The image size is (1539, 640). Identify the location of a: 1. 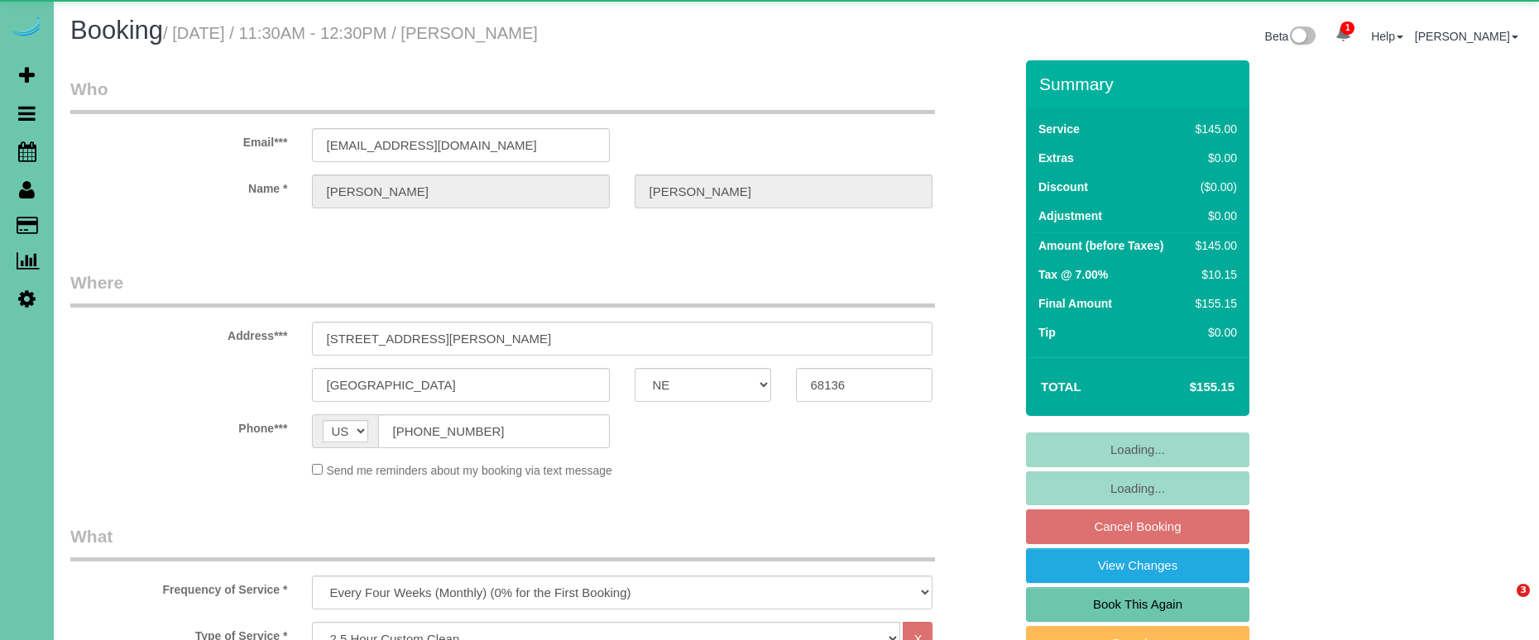
(1343, 35).